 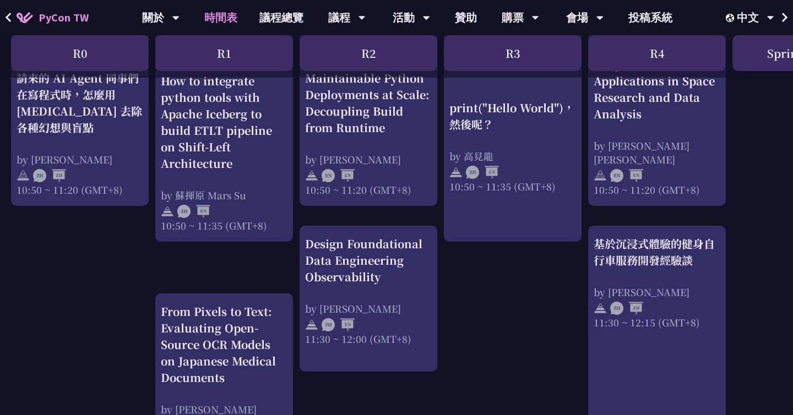 I want to click on div: R1, so click(x=224, y=53).